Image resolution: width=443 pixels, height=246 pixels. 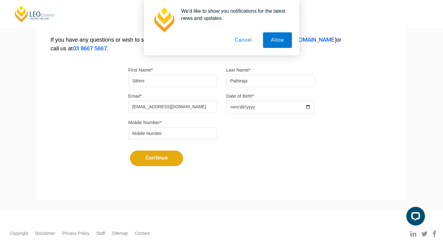 What do you see at coordinates (120, 233) in the screenshot?
I see `a: Sitemap` at bounding box center [120, 233].